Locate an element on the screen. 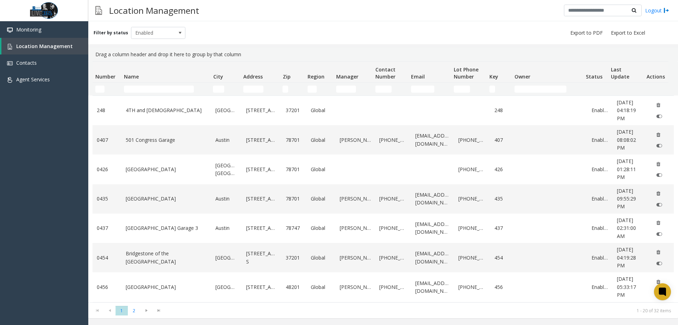  span: Email is located at coordinates (418, 76).